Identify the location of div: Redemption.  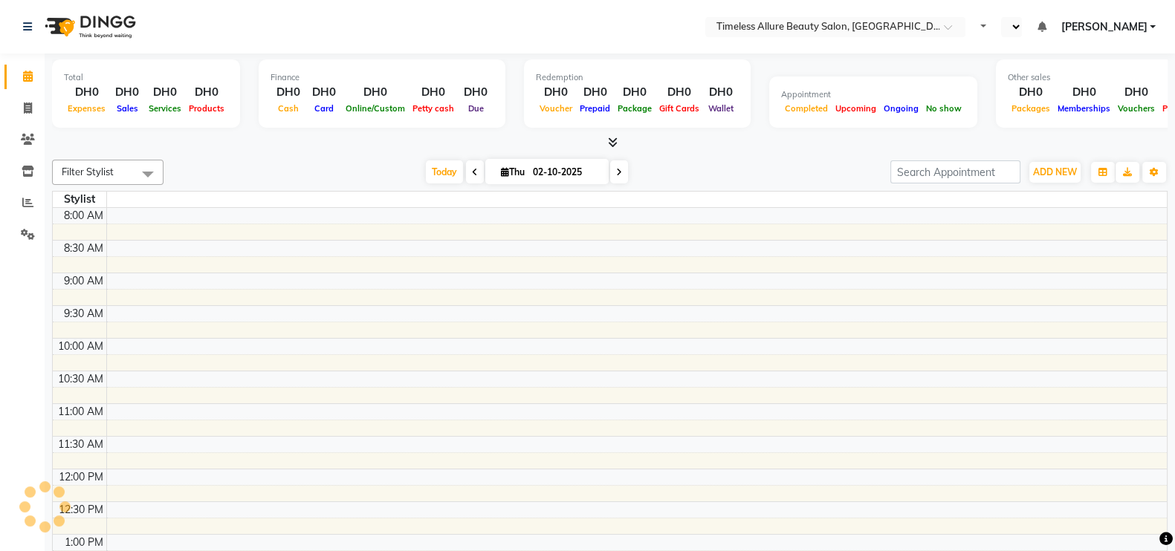
(637, 77).